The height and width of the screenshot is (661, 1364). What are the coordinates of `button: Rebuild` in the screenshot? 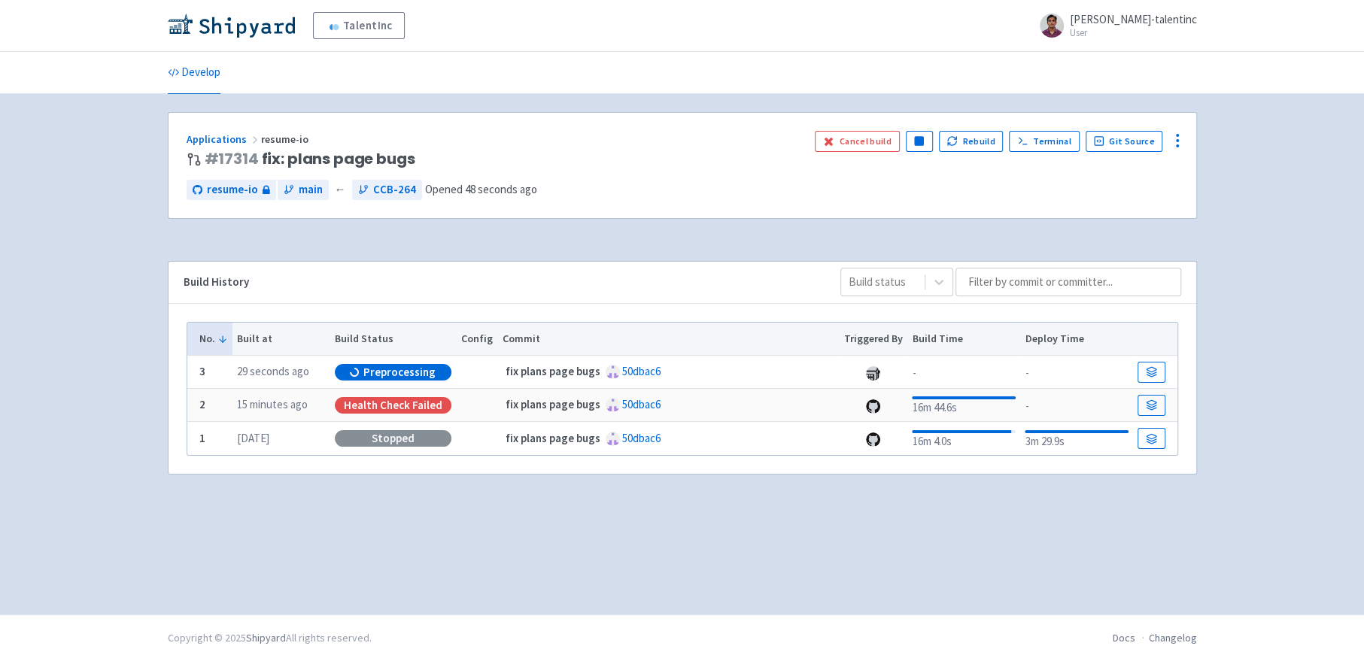 It's located at (971, 141).